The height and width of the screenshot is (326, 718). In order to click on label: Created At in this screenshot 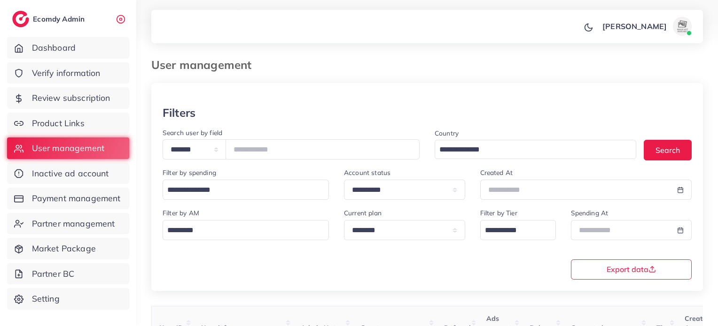, I will do `click(497, 173)`.